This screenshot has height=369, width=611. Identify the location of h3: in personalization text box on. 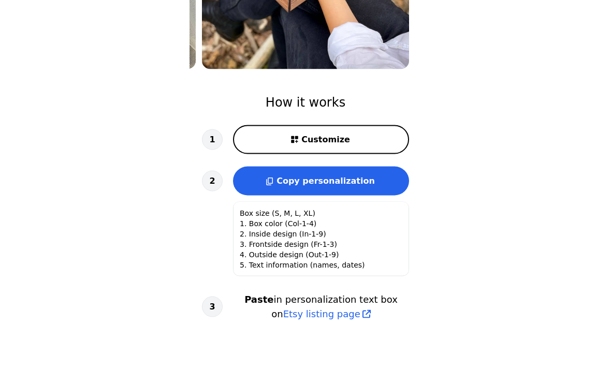
(321, 307).